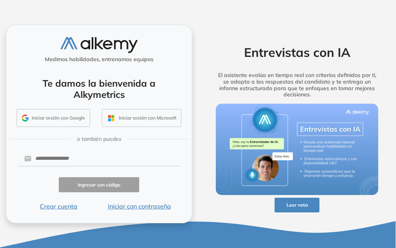 Image resolution: width=396 pixels, height=248 pixels. Describe the element at coordinates (297, 205) in the screenshot. I see `button: Leer nota` at that location.